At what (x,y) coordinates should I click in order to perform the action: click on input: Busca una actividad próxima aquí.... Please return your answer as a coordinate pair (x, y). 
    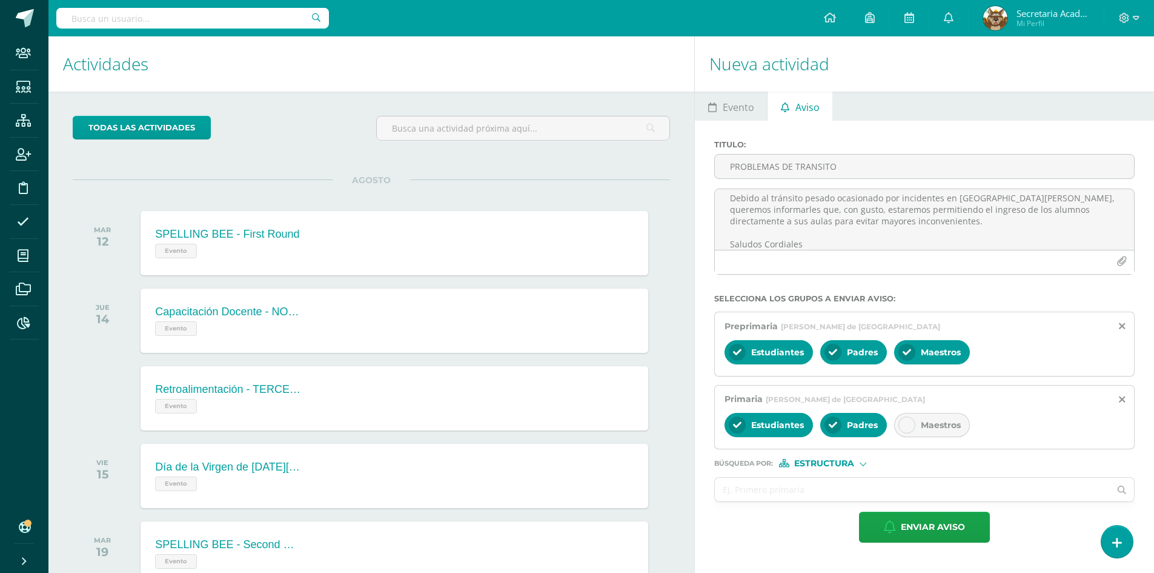
    Looking at the image, I should click on (523, 128).